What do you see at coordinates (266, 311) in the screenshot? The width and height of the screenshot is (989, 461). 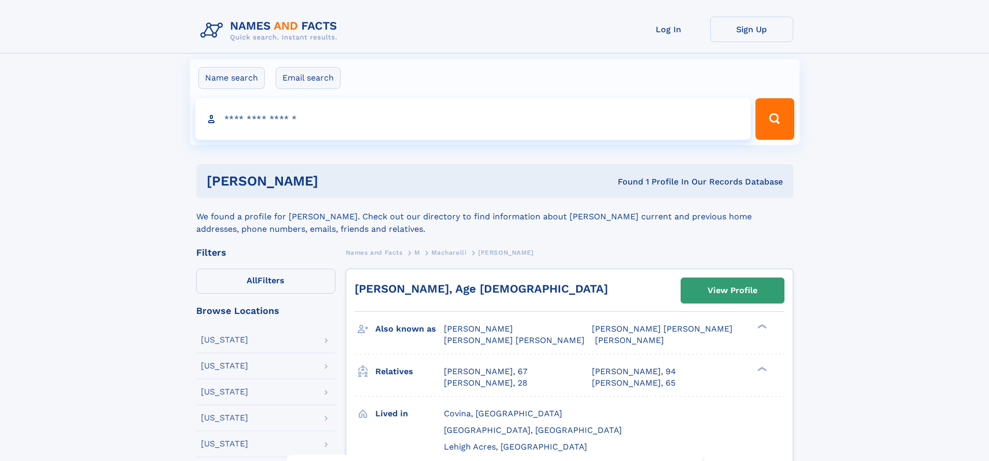 I see `div: Browse Locations` at bounding box center [266, 311].